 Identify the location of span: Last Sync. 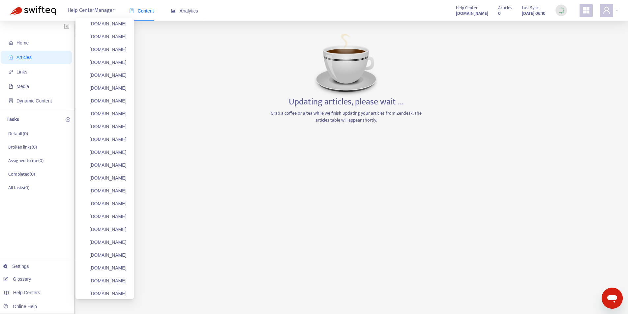
(530, 8).